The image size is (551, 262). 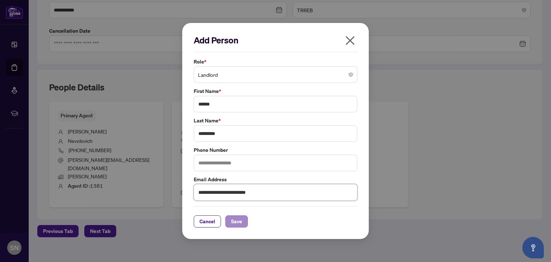 I want to click on span: close-circle, so click(x=351, y=75).